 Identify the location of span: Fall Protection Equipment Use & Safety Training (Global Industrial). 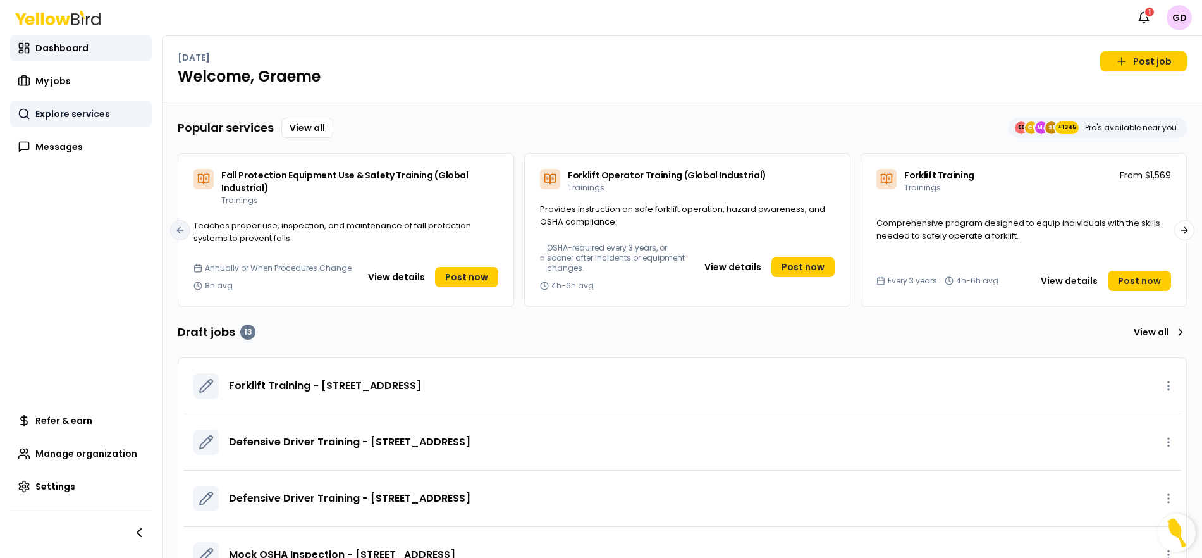
(345, 181).